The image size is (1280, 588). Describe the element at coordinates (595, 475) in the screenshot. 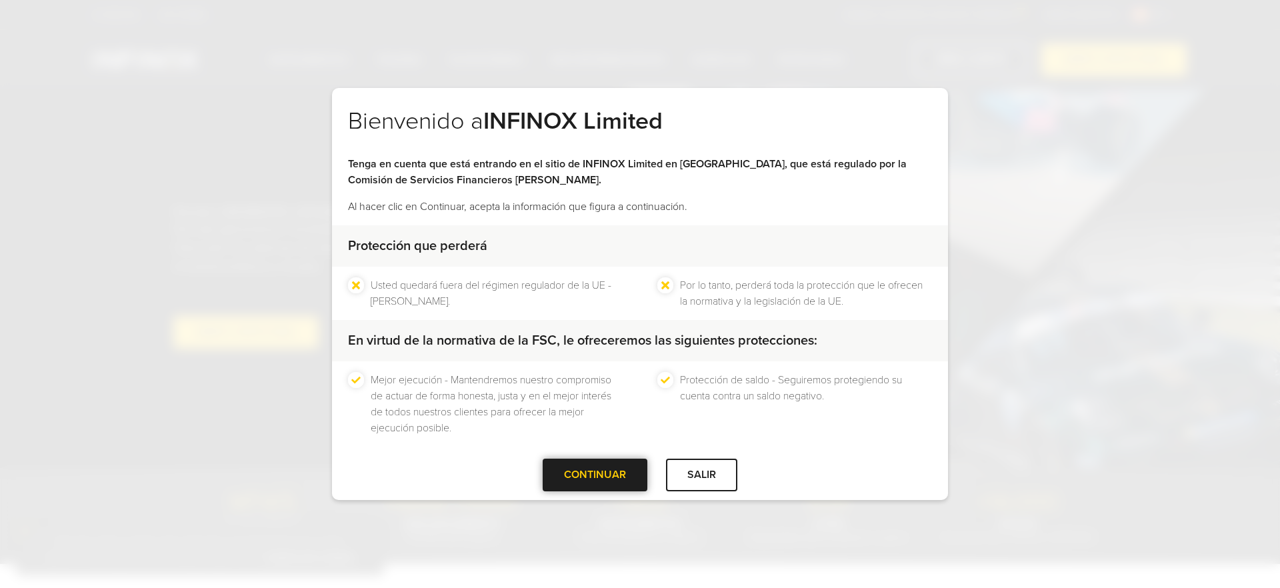

I see `div: CONTINUAR` at that location.